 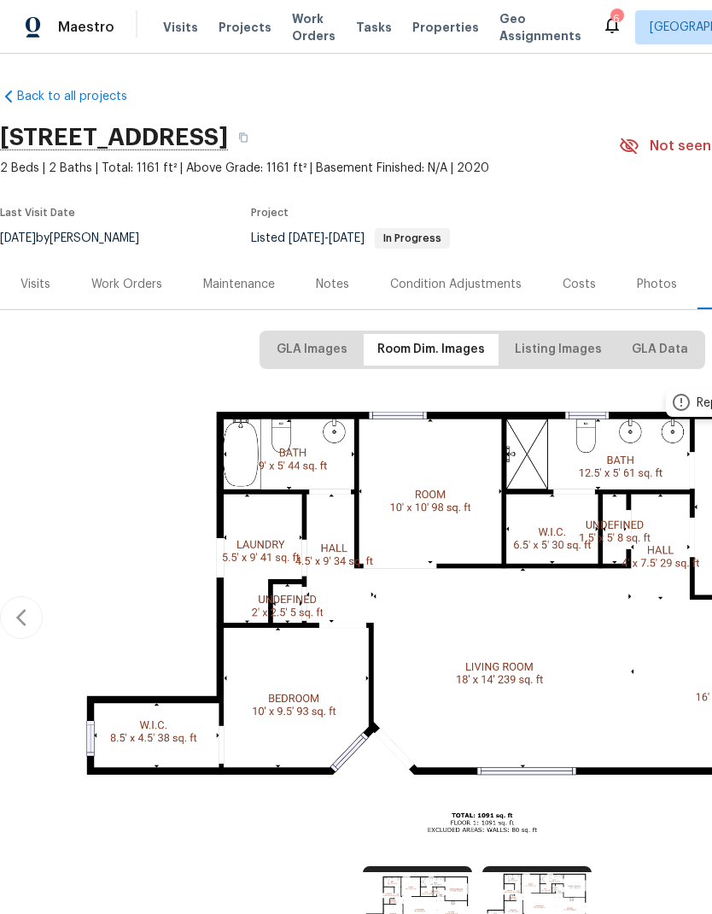 I want to click on span: Tasks, so click(x=374, y=27).